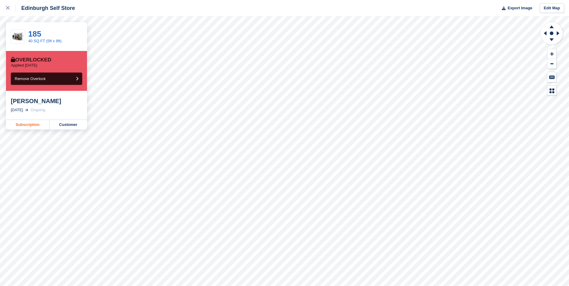 Image resolution: width=569 pixels, height=286 pixels. I want to click on button: Export Image, so click(515, 8).